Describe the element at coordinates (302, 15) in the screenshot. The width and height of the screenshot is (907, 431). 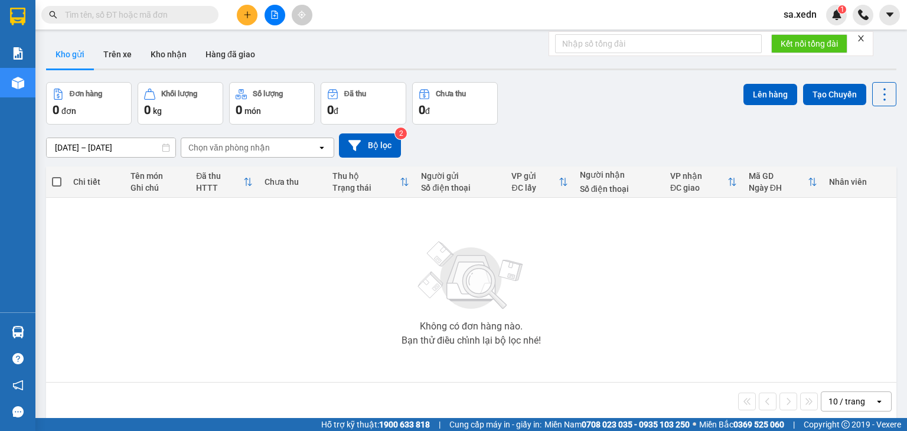
I see `span: aim` at that location.